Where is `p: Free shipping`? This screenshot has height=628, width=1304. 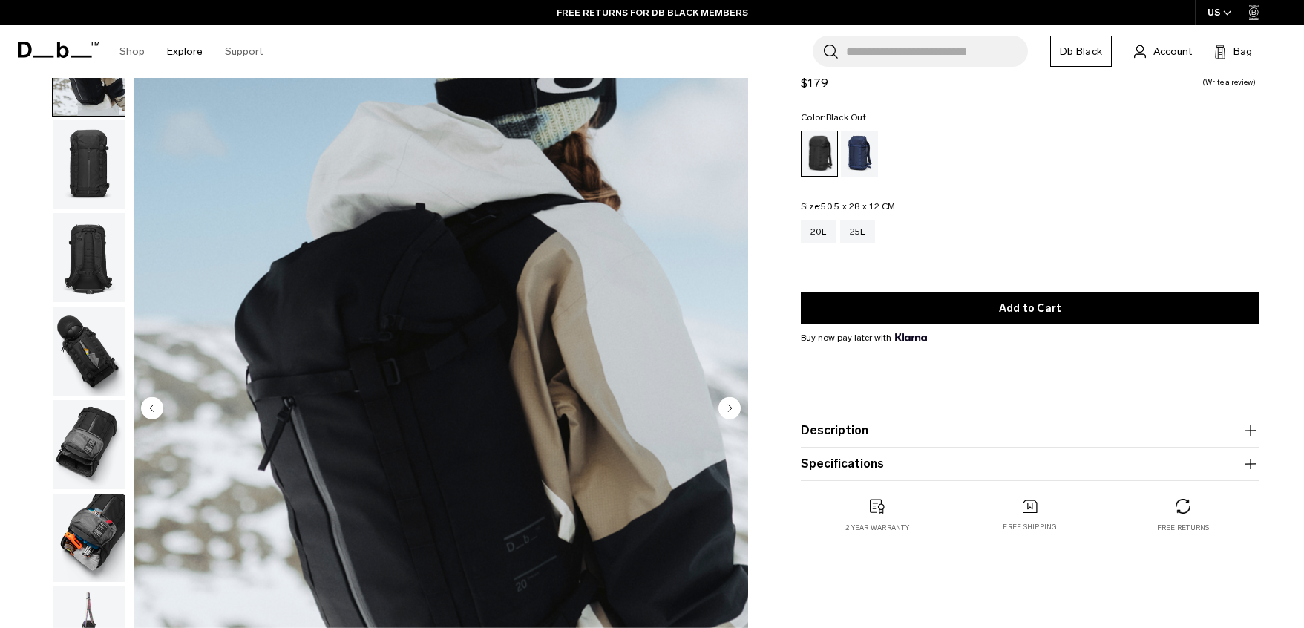 p: Free shipping is located at coordinates (1029, 527).